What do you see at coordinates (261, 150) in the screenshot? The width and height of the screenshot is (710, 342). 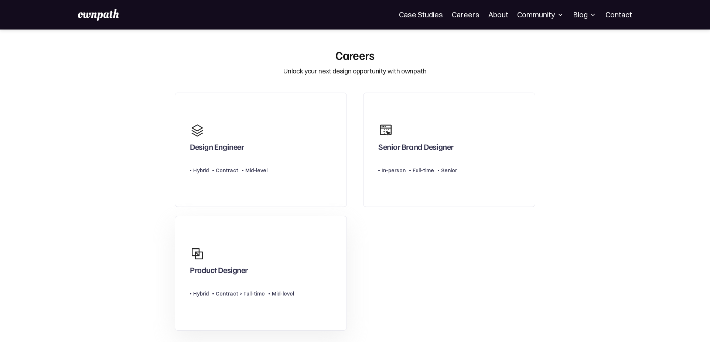 I see `a: Design EngineerHybridContractMid-level` at bounding box center [261, 150].